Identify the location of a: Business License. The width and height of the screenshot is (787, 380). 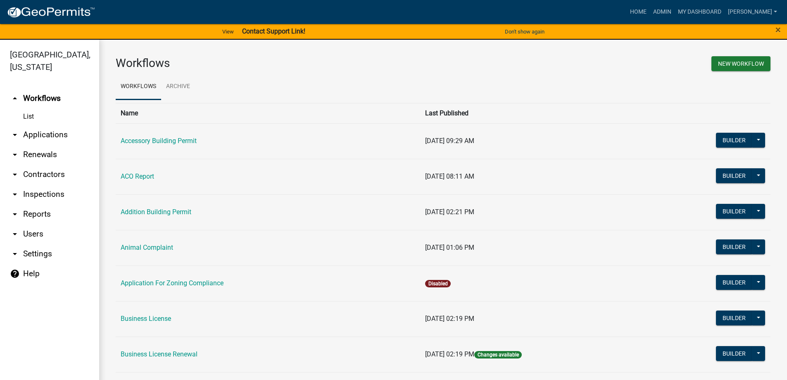
(146, 318).